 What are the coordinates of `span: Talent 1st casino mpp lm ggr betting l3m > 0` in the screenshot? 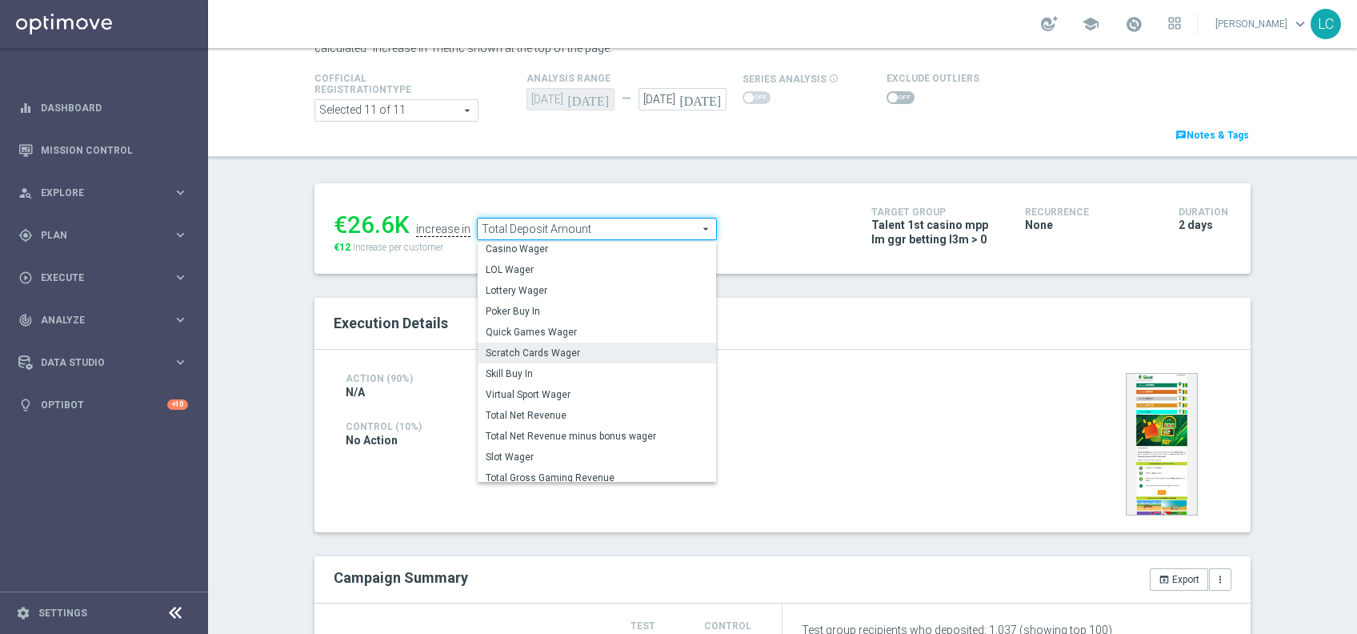 It's located at (936, 232).